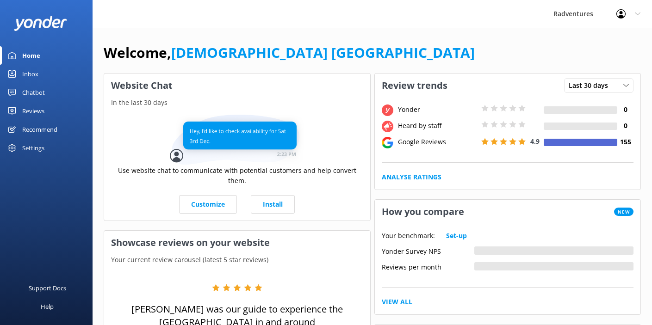  Describe the element at coordinates (273, 205) in the screenshot. I see `a: Install` at that location.